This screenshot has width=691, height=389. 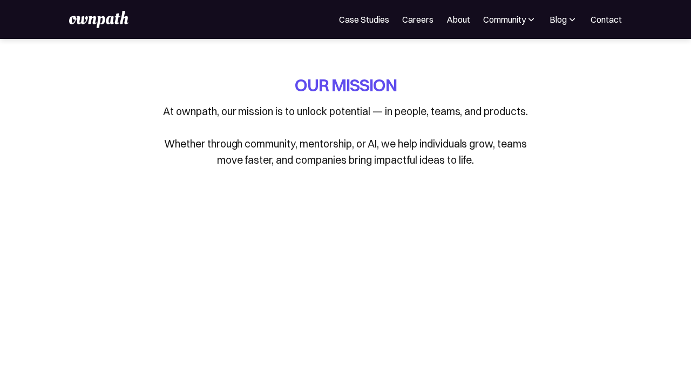 I want to click on a: About, so click(x=459, y=19).